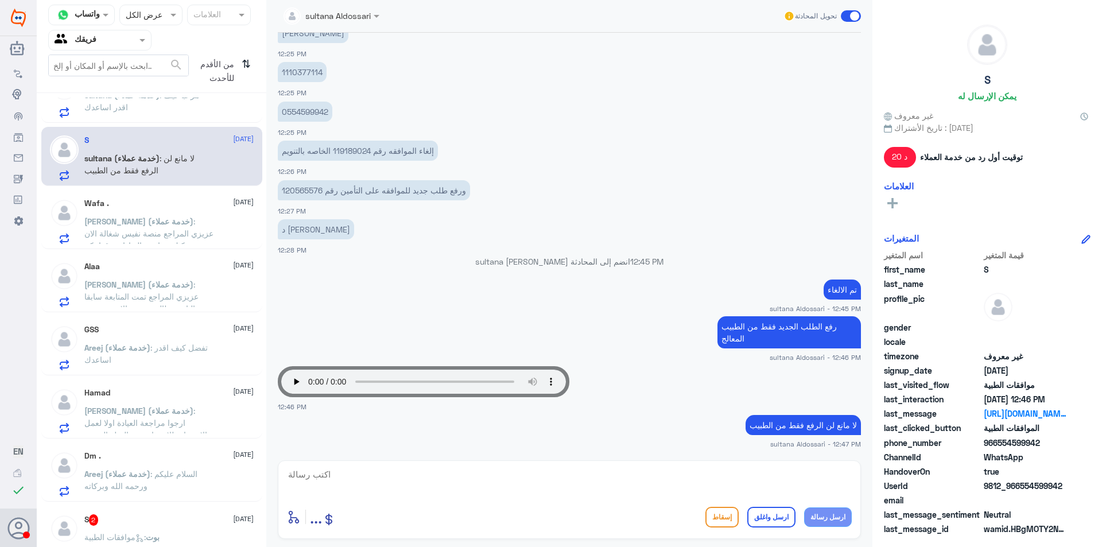  I want to click on span: email, so click(932, 500).